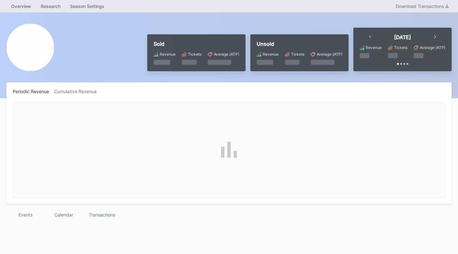 The height and width of the screenshot is (254, 458). Describe the element at coordinates (51, 6) in the screenshot. I see `a: Research` at that location.